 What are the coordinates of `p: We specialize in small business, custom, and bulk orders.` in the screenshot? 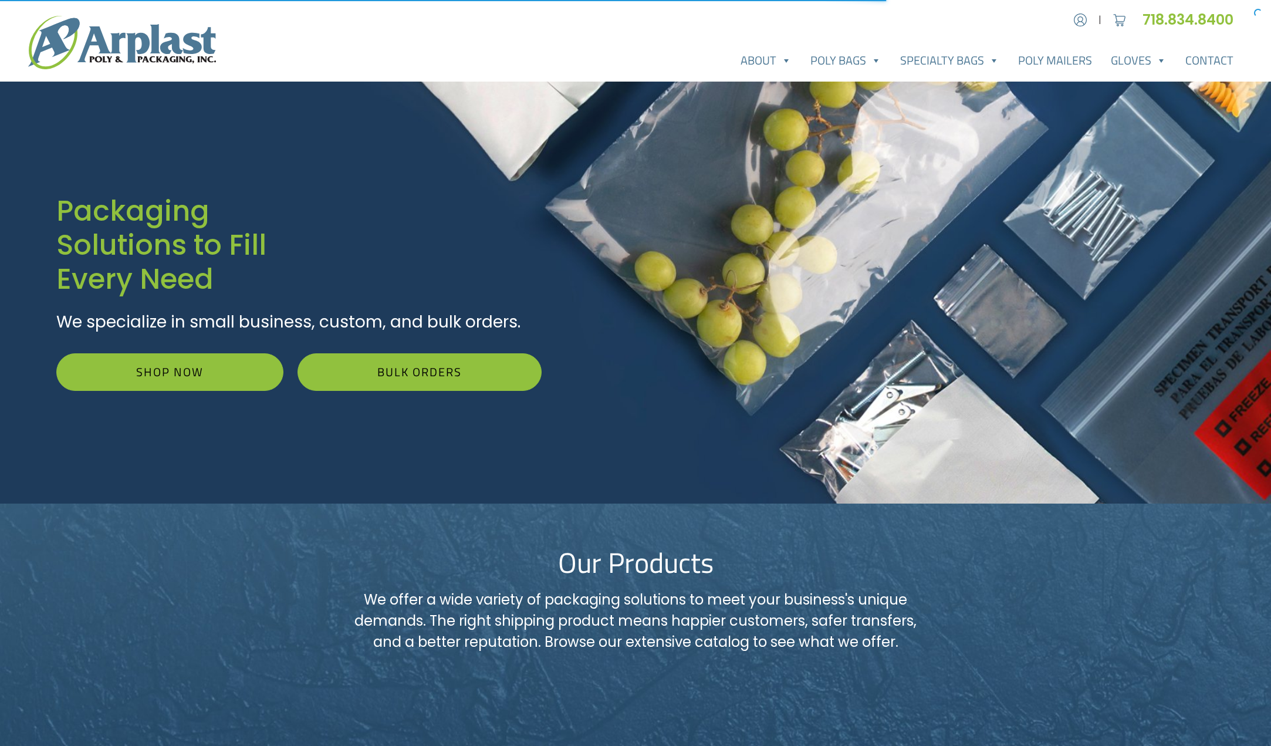 It's located at (299, 322).